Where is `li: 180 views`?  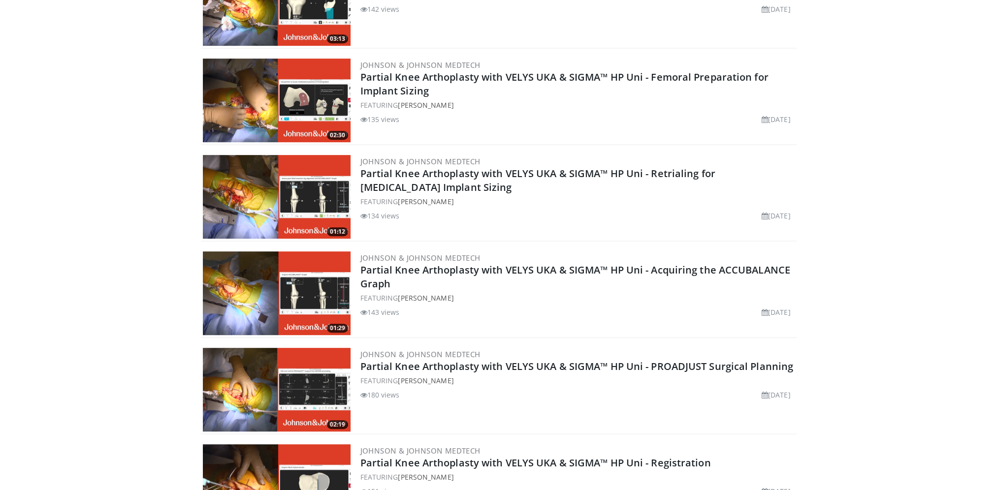
li: 180 views is located at coordinates (380, 395).